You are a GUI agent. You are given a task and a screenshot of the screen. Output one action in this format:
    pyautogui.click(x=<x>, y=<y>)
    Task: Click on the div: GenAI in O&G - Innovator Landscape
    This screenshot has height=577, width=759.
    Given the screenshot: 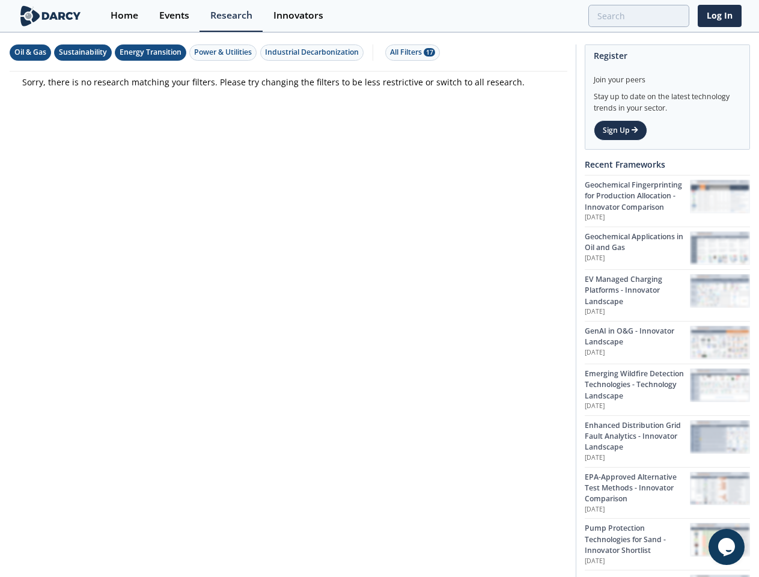 What is the action you would take?
    pyautogui.click(x=637, y=337)
    